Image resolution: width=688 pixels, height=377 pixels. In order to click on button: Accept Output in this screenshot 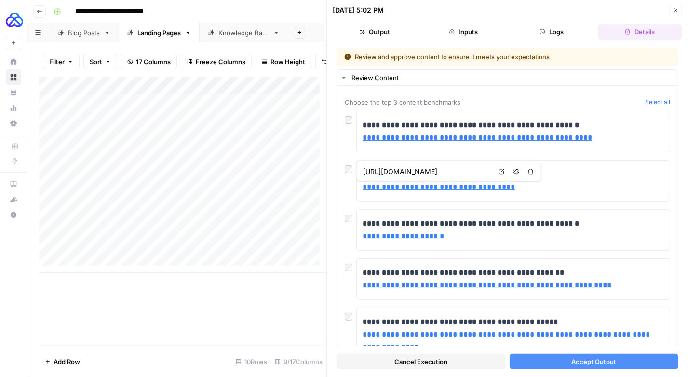, I will do `click(594, 362)`.